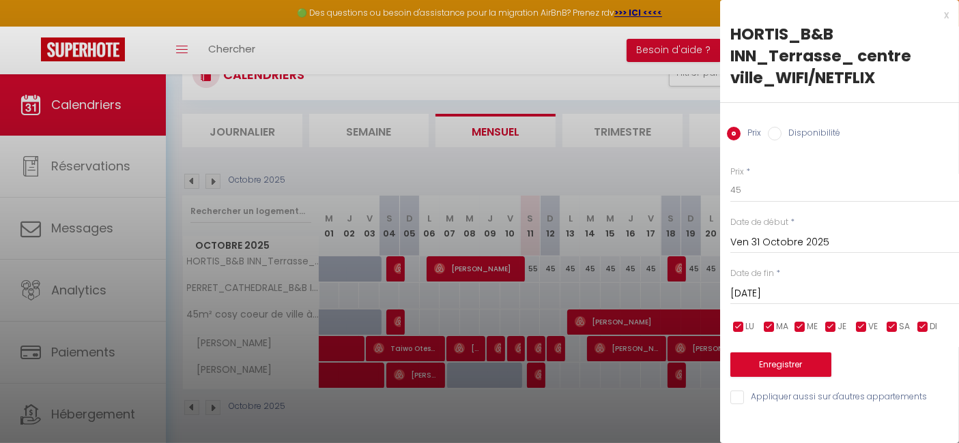 The width and height of the screenshot is (959, 443). Describe the element at coordinates (780, 365) in the screenshot. I see `button: Enregistrer` at that location.